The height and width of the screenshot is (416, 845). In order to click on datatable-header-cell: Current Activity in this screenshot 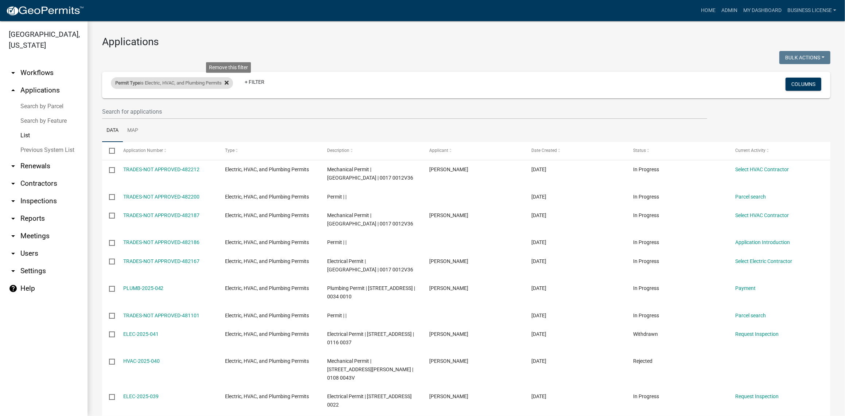, I will do `click(779, 151)`.